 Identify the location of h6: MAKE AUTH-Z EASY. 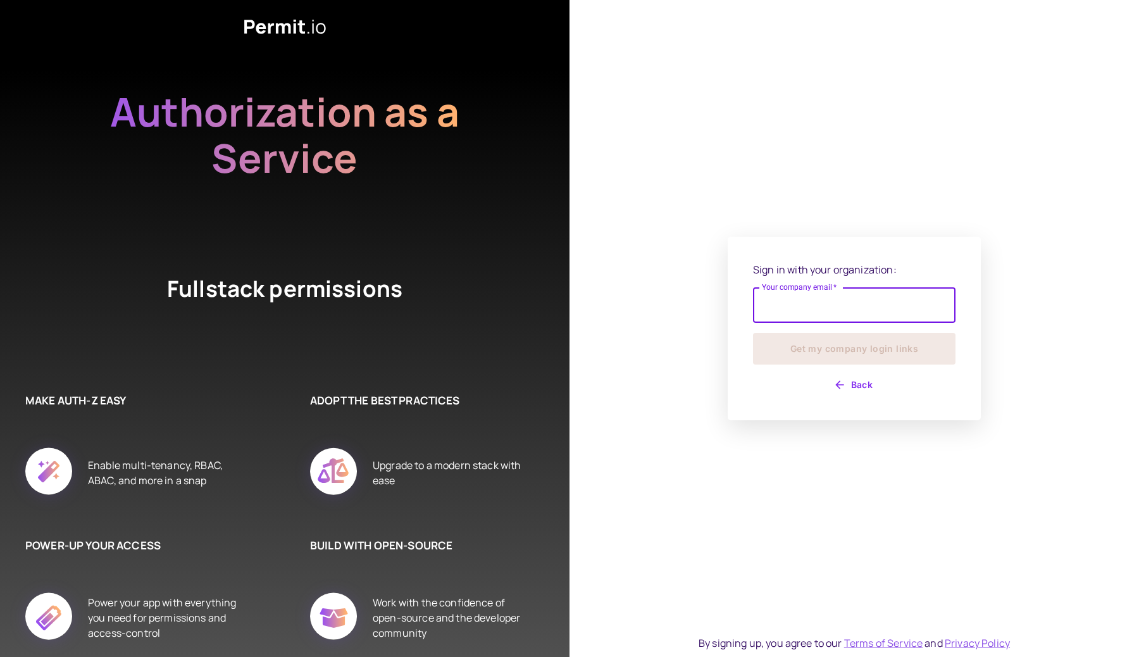
(136, 400).